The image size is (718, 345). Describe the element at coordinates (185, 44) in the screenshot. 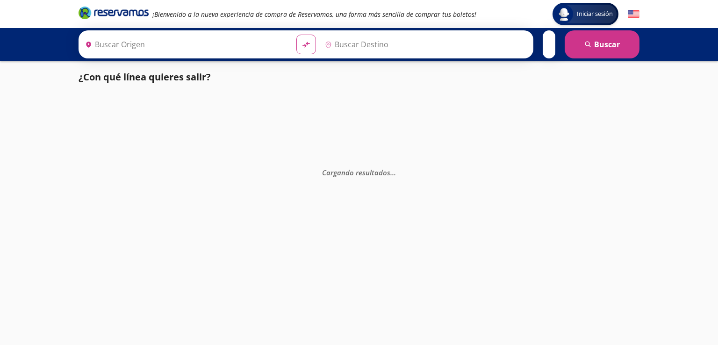

I see `input: Buscar Origen` at that location.